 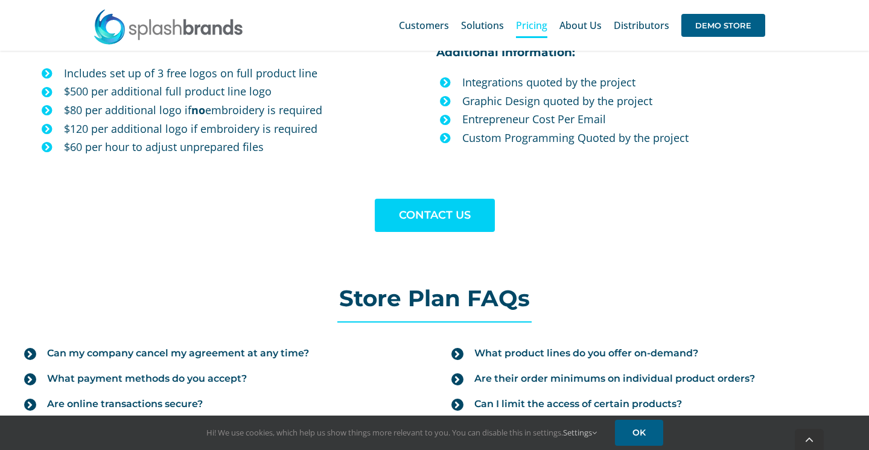 What do you see at coordinates (434, 298) in the screenshot?
I see `h2: Store Plan FAQs` at bounding box center [434, 298].